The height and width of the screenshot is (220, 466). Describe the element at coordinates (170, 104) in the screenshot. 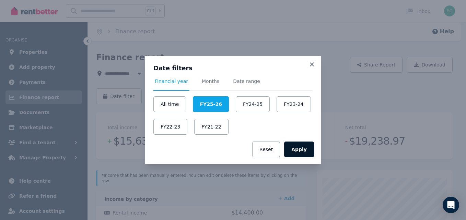

I see `button: All time` at that location.